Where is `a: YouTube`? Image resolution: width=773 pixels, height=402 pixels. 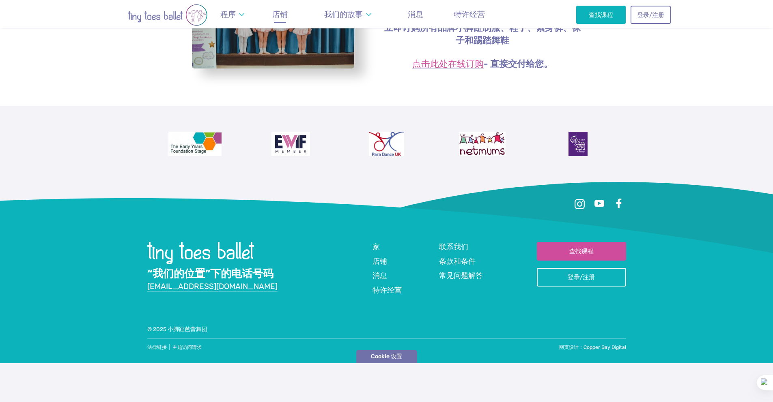 a: YouTube is located at coordinates (599, 204).